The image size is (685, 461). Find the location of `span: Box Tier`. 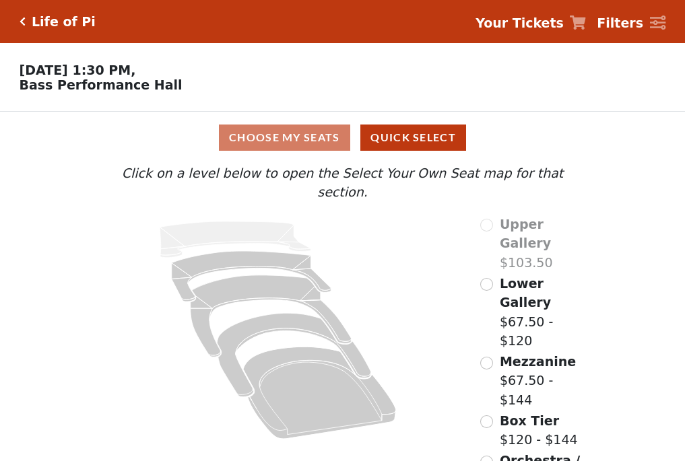

span: Box Tier is located at coordinates (529, 421).